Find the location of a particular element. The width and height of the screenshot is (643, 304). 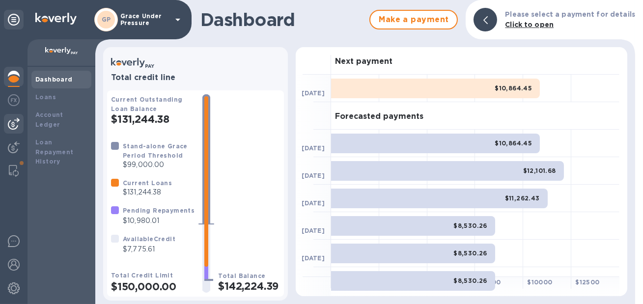

p: $10,980.01 is located at coordinates (159, 221).